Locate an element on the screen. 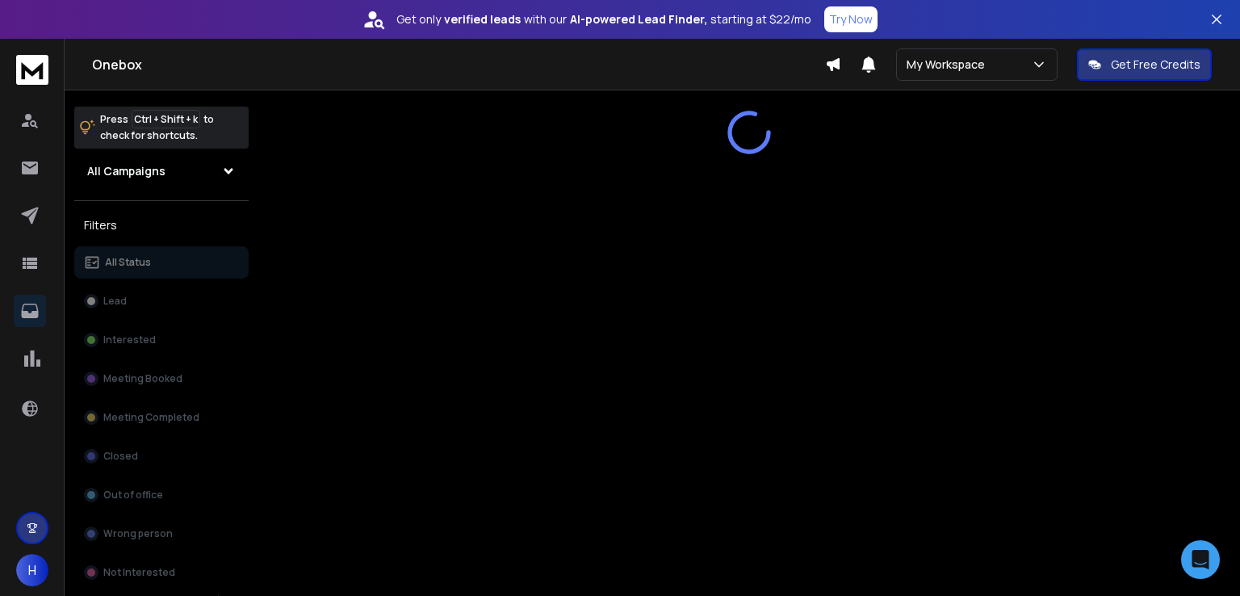 This screenshot has height=596, width=1240. button: Try Now is located at coordinates (851, 19).